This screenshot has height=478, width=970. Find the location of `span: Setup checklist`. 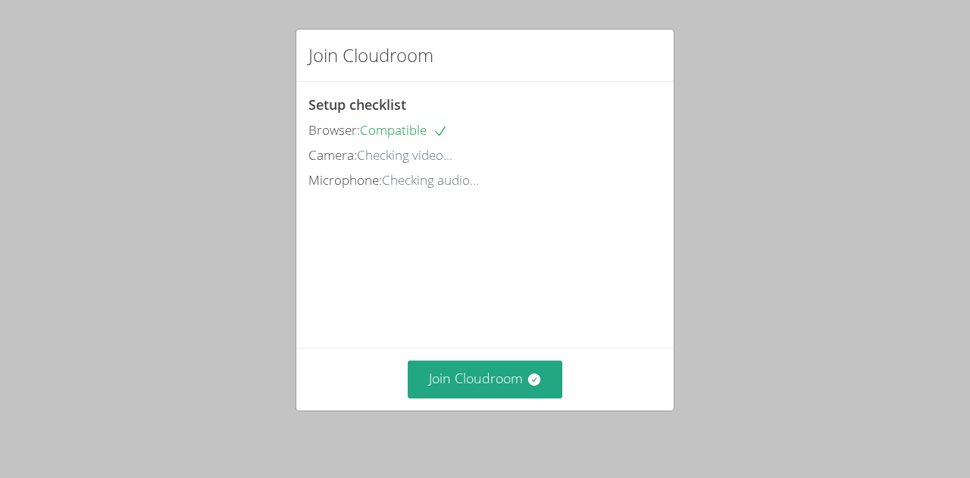

span: Setup checklist is located at coordinates (357, 105).